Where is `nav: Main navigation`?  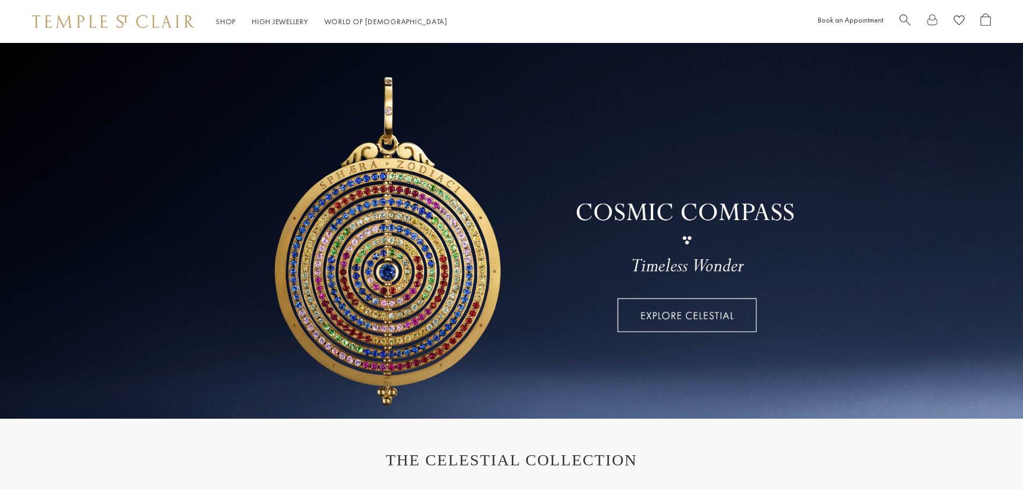
nav: Main navigation is located at coordinates (331, 21).